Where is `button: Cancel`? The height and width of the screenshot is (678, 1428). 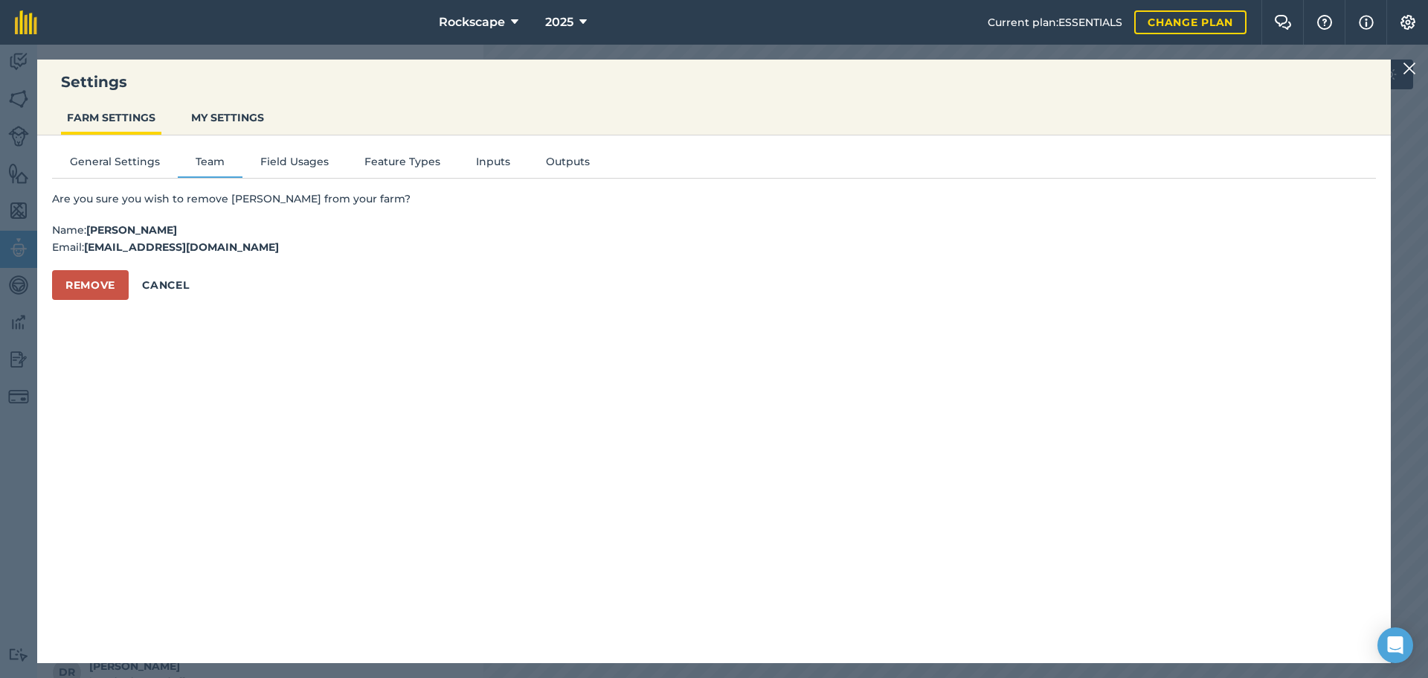 button: Cancel is located at coordinates (165, 285).